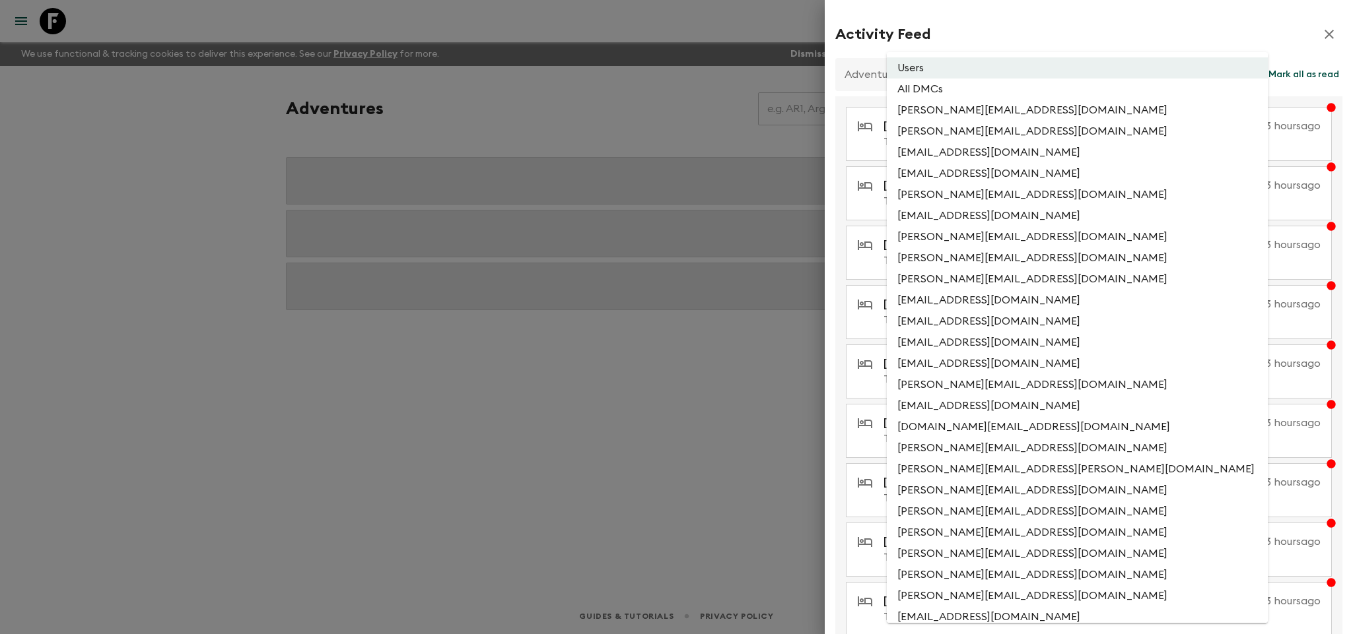 The width and height of the screenshot is (1353, 634). What do you see at coordinates (1077, 68) in the screenshot?
I see `li: Users` at bounding box center [1077, 68].